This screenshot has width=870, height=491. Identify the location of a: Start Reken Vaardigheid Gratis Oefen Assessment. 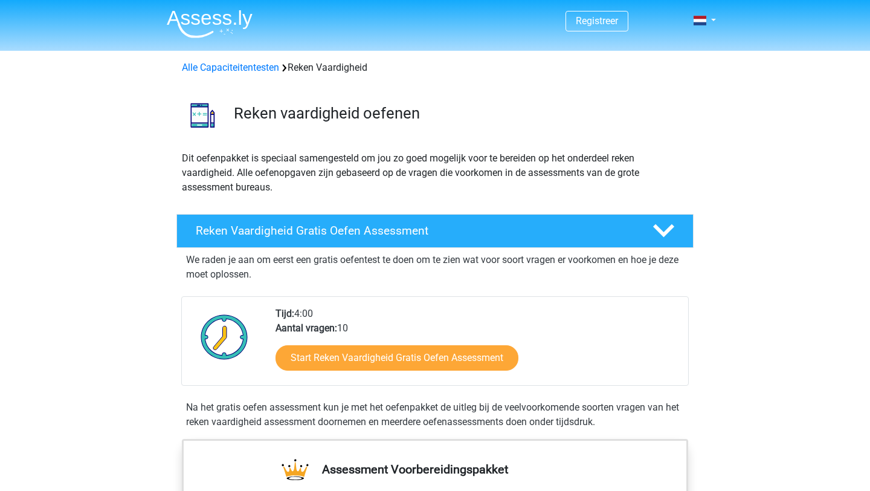
(397, 358).